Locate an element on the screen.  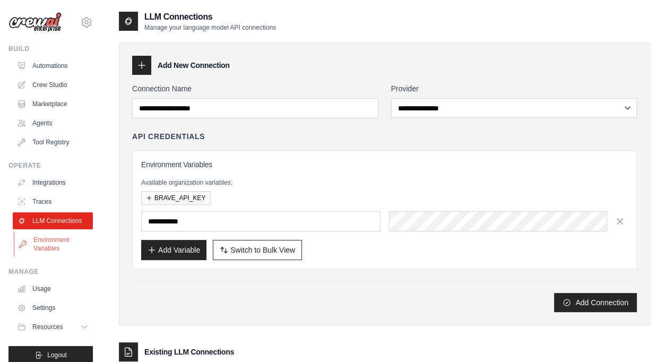
h2: LLM Connections is located at coordinates (210, 17).